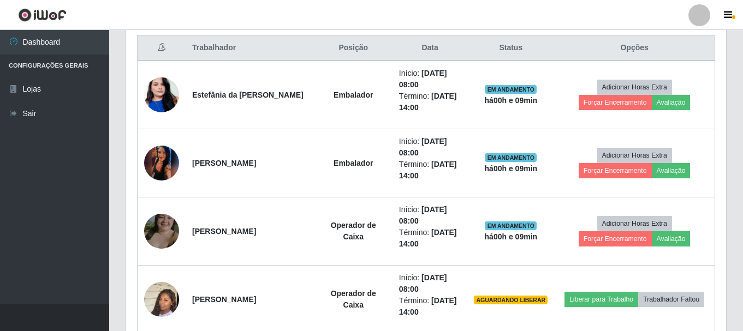  Describe the element at coordinates (250, 48) in the screenshot. I see `th: Trabalhador` at that location.